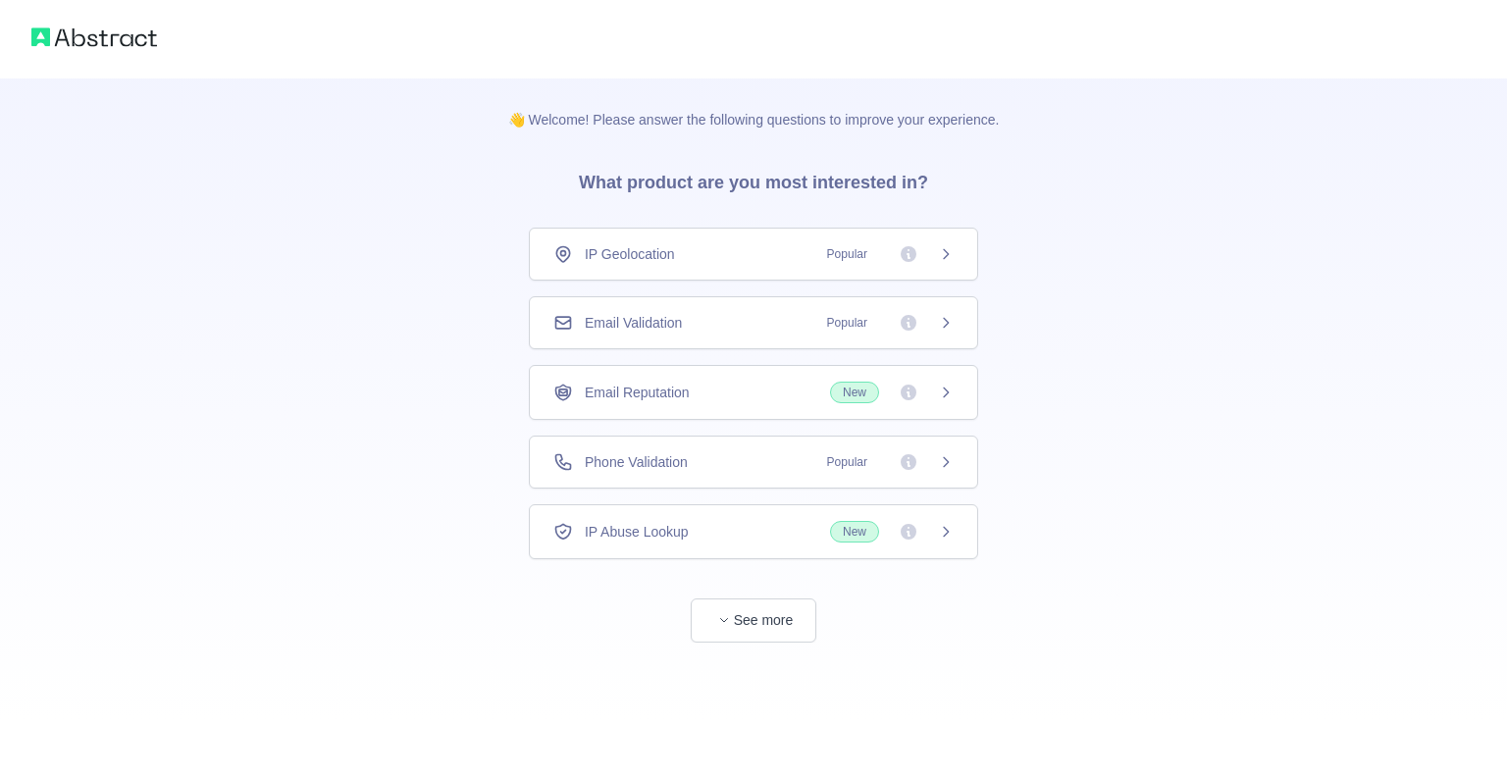 The height and width of the screenshot is (776, 1507). What do you see at coordinates (630, 254) in the screenshot?
I see `span: IP Geolocation` at bounding box center [630, 254].